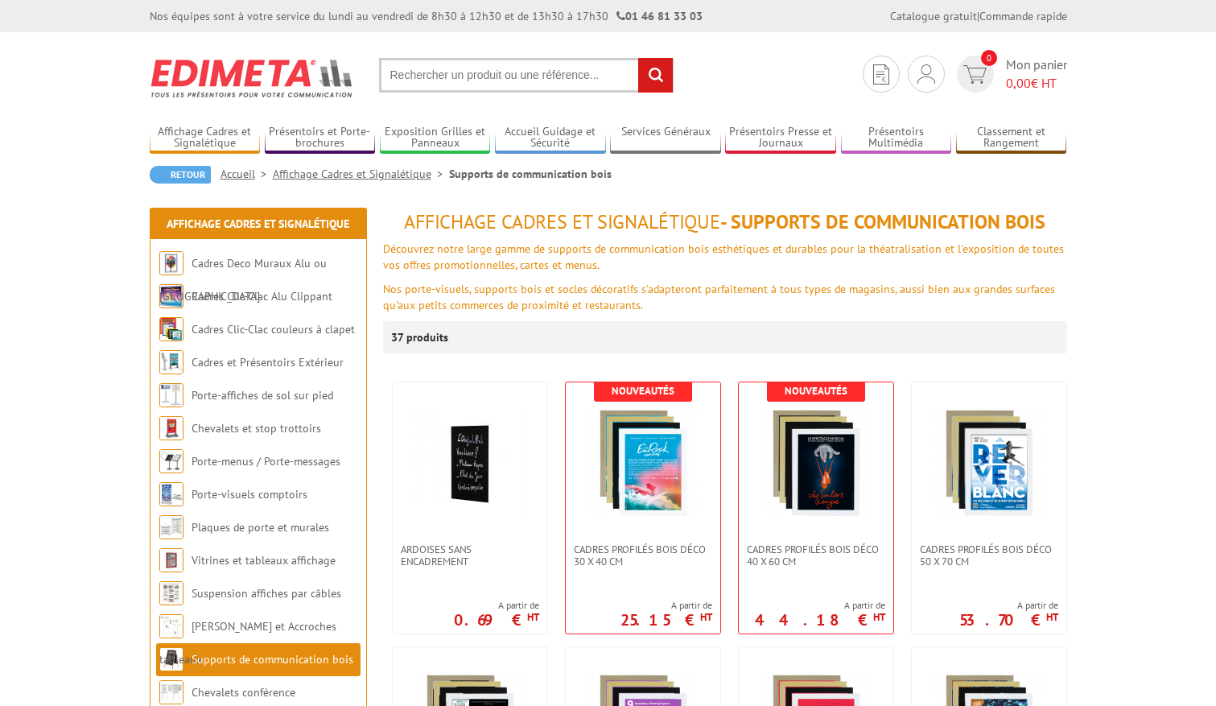 This screenshot has height=706, width=1216. Describe the element at coordinates (725, 222) in the screenshot. I see `h1: - Supports de communication bois` at that location.